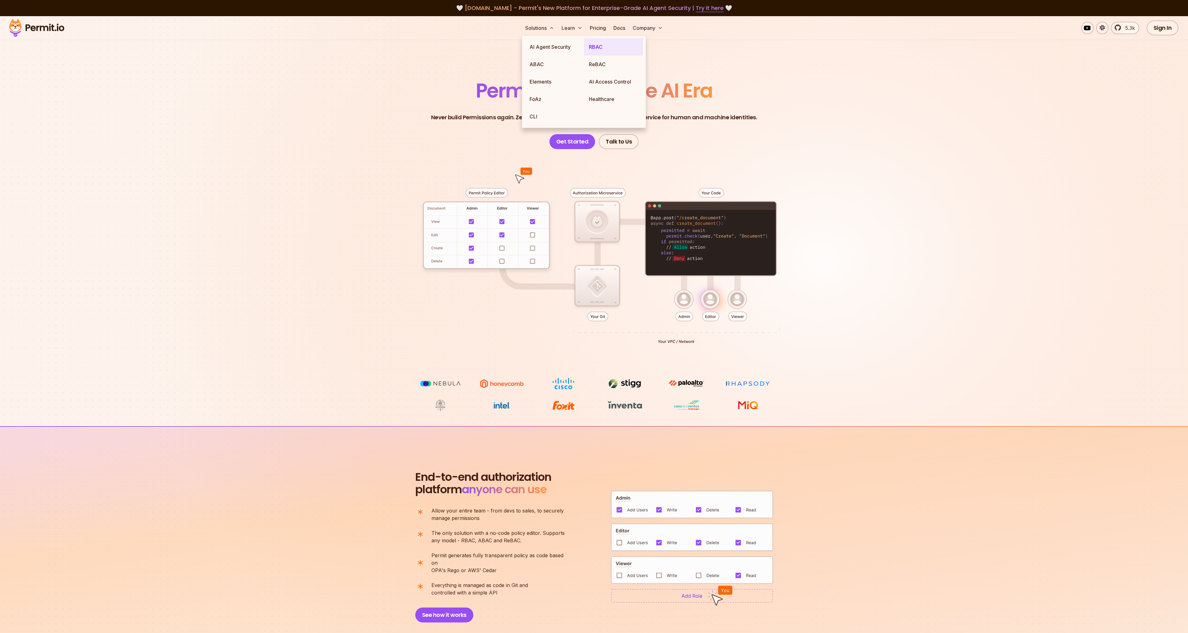 Image resolution: width=1188 pixels, height=633 pixels. I want to click on a: Healthcare, so click(613, 99).